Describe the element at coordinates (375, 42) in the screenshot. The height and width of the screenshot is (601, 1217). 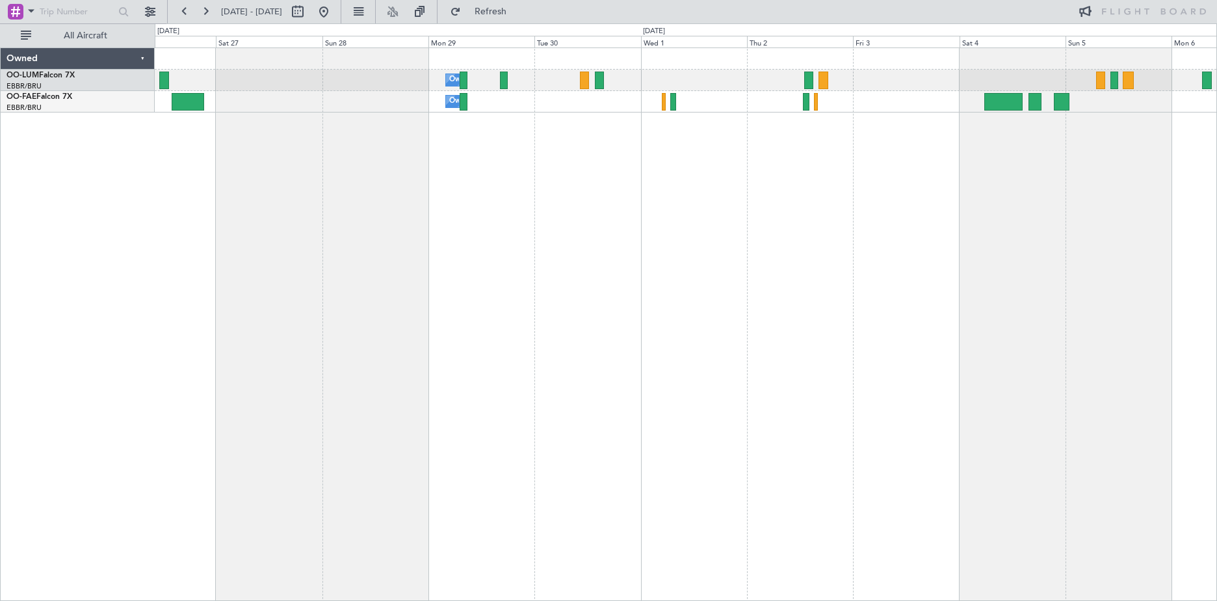
I see `div: Sun 28` at that location.